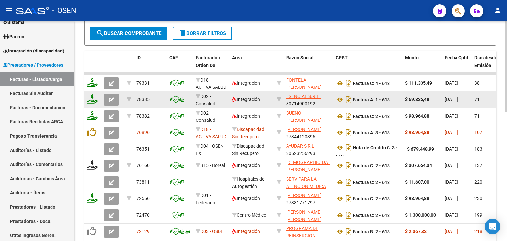  I want to click on span: CPBT, so click(342, 58).